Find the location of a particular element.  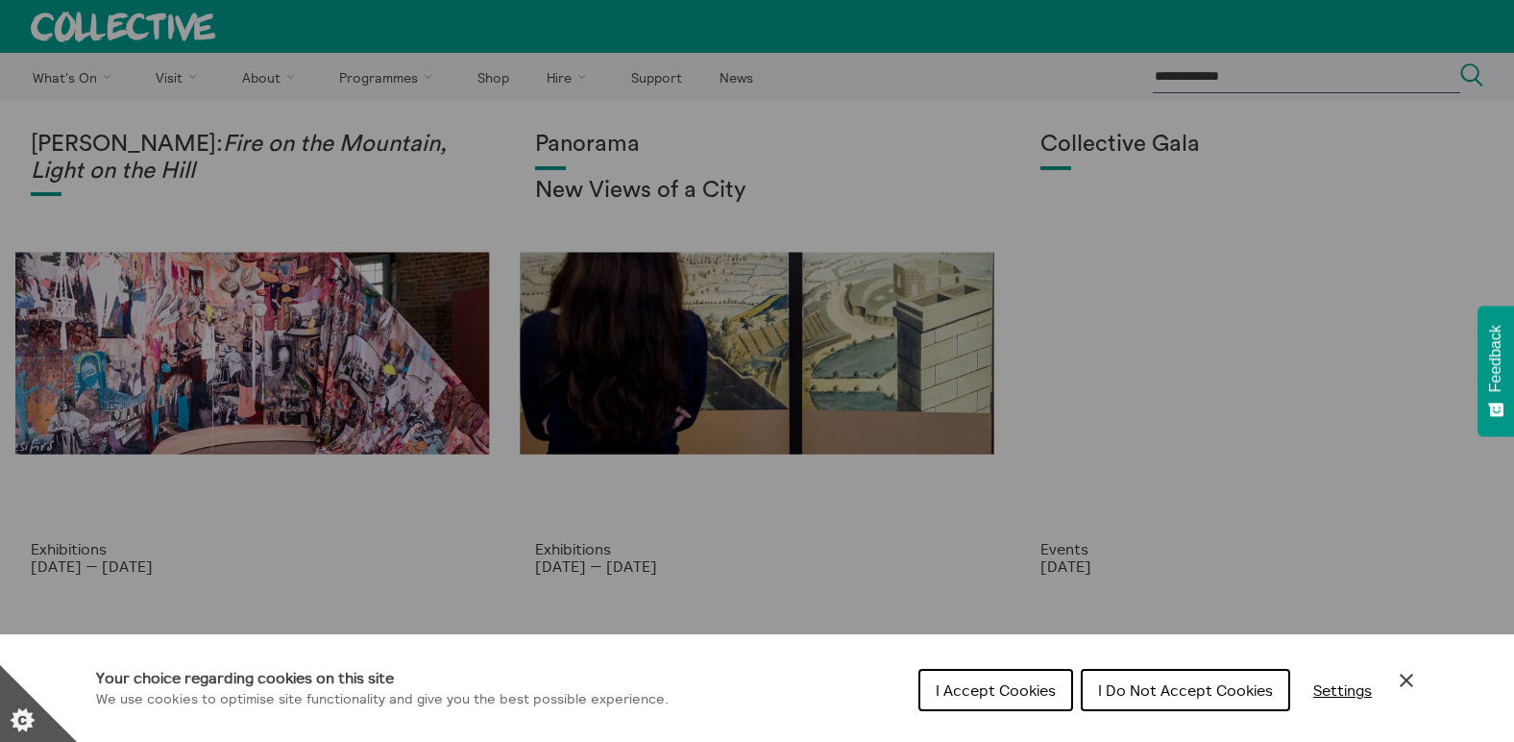

span: Settings is located at coordinates (1342, 690).